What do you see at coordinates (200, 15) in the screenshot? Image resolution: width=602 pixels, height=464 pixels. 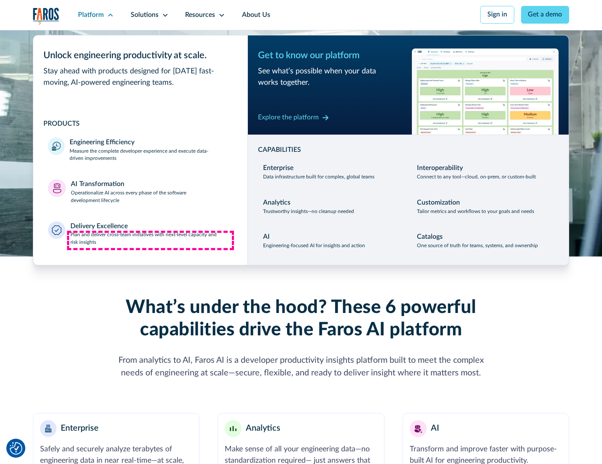 I see `div: Resources` at bounding box center [200, 15].